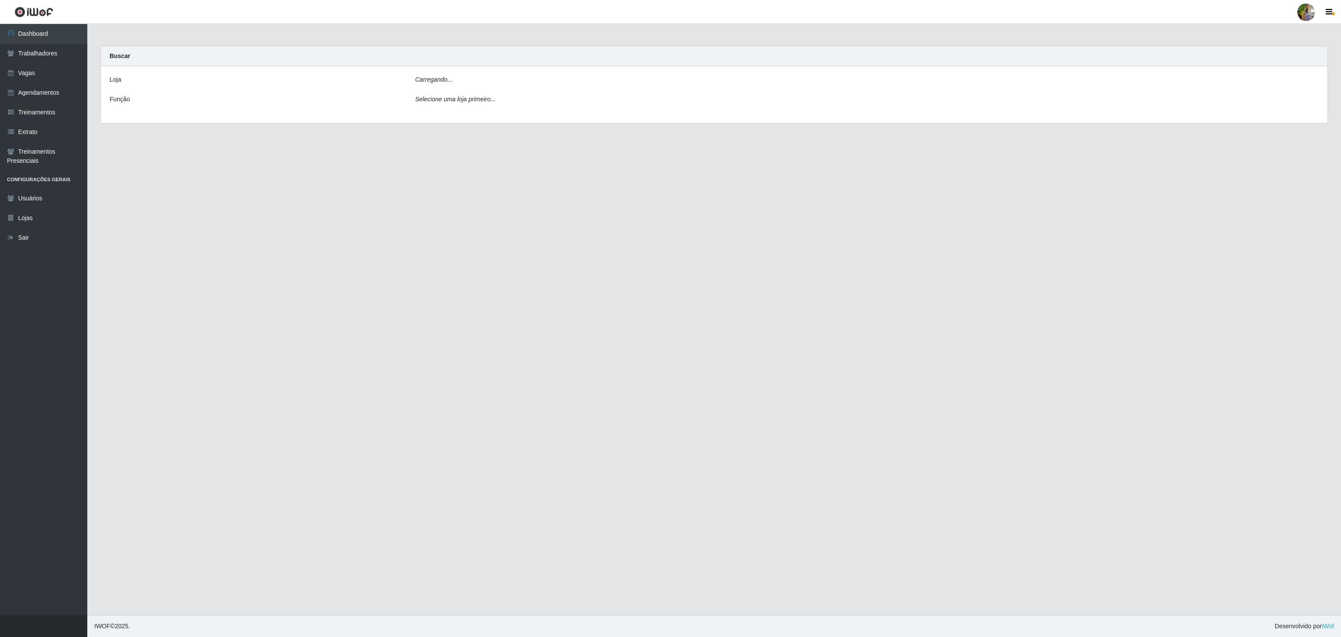 The image size is (1341, 637). Describe the element at coordinates (434, 79) in the screenshot. I see `i: Carregando...` at that location.